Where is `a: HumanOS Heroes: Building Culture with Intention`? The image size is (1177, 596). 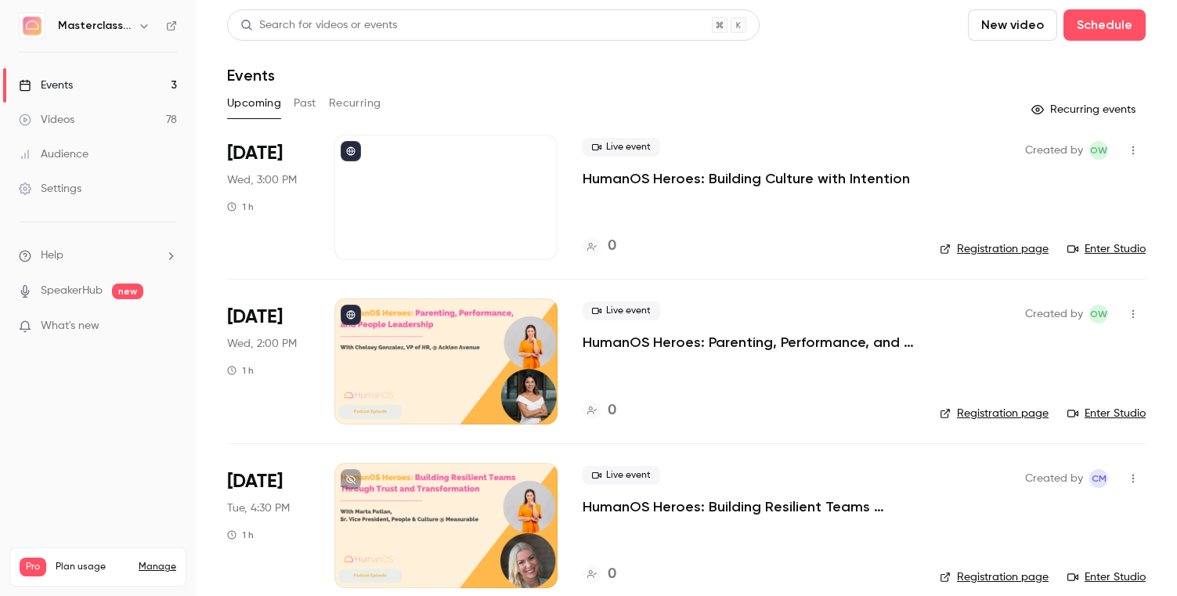 a: HumanOS Heroes: Building Culture with Intention is located at coordinates (747, 179).